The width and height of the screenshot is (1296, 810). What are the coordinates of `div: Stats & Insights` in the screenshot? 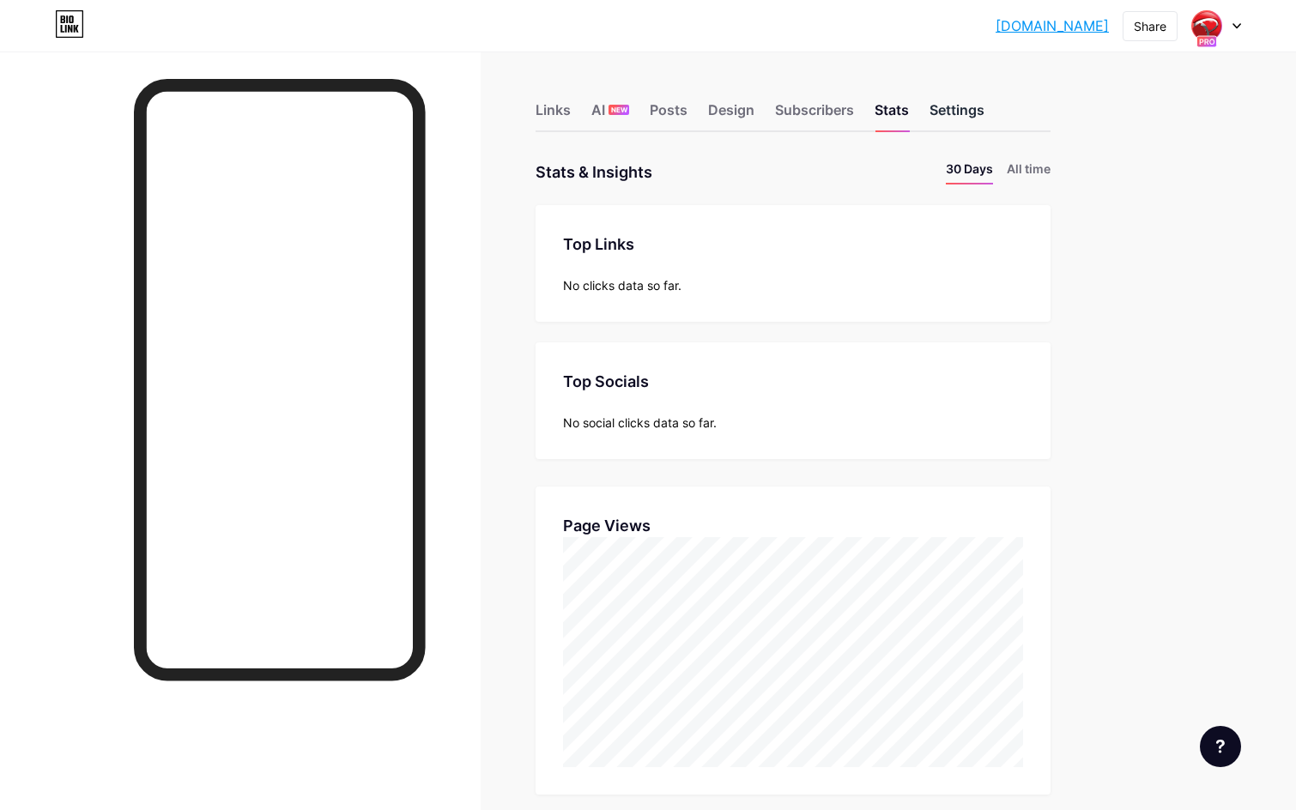 It's located at (594, 172).